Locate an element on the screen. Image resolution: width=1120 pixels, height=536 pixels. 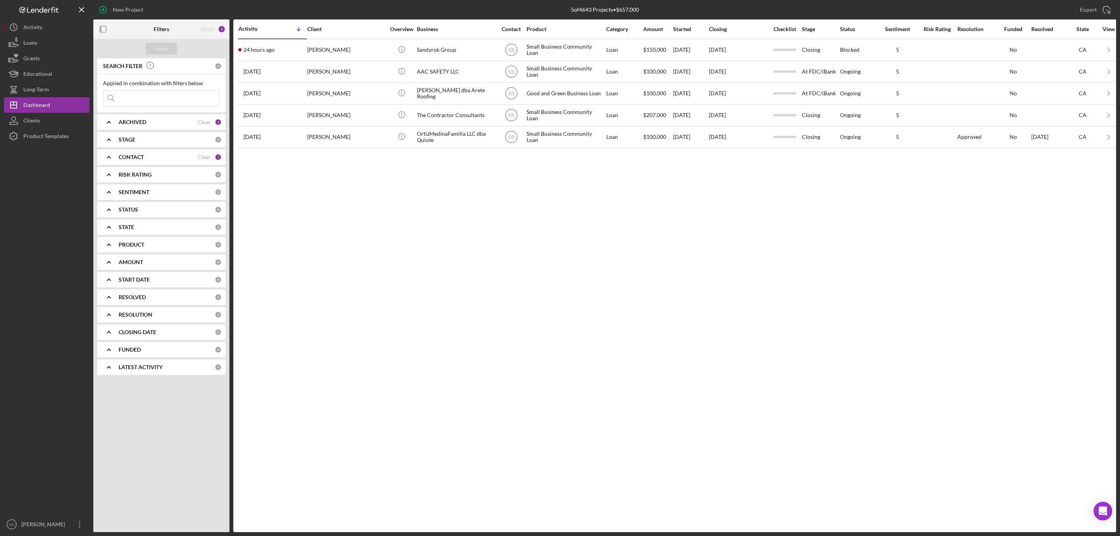
div: Product Templates is located at coordinates (46, 137).